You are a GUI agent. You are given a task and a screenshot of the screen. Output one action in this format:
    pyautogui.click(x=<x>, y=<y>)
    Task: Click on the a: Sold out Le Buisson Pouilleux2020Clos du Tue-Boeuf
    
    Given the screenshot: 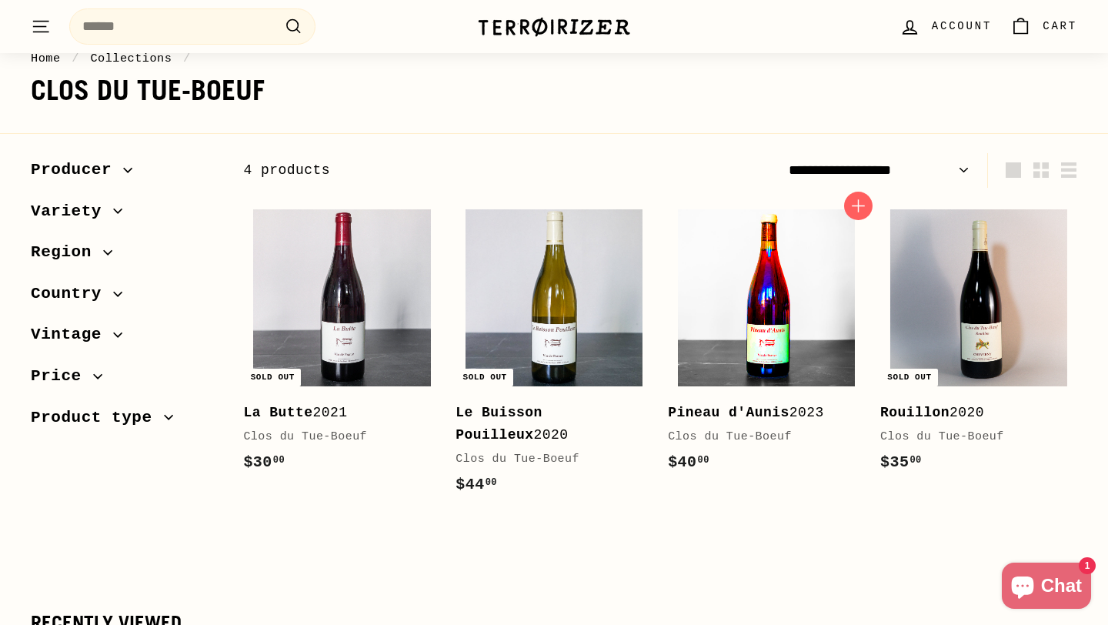 What is the action you would take?
    pyautogui.click(x=554, y=355)
    